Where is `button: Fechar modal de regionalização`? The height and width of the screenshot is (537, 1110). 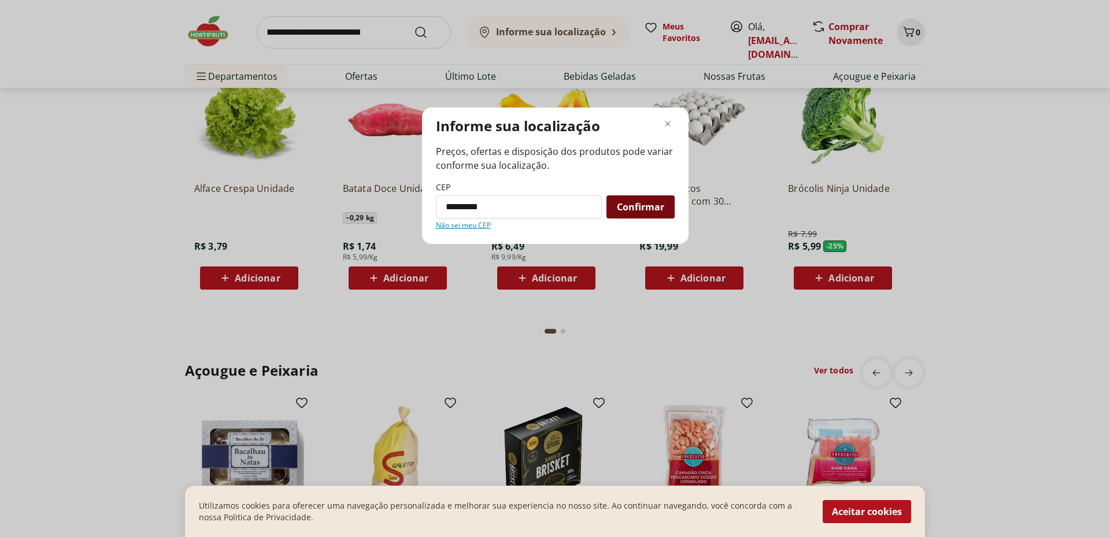 button: Fechar modal de regionalização is located at coordinates (668, 124).